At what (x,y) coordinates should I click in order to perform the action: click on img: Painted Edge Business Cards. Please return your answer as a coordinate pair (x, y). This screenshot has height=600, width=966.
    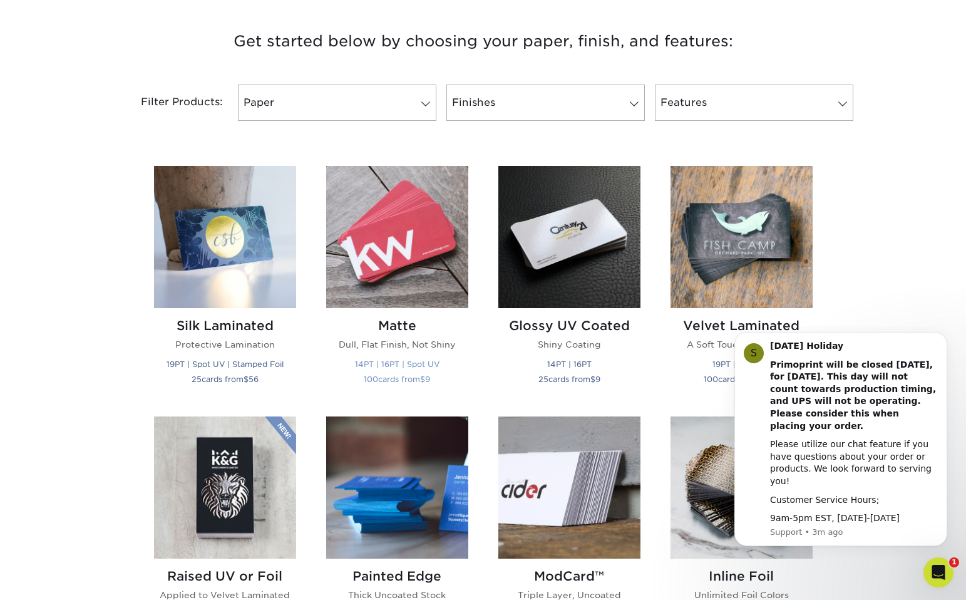
    Looking at the image, I should click on (397, 487).